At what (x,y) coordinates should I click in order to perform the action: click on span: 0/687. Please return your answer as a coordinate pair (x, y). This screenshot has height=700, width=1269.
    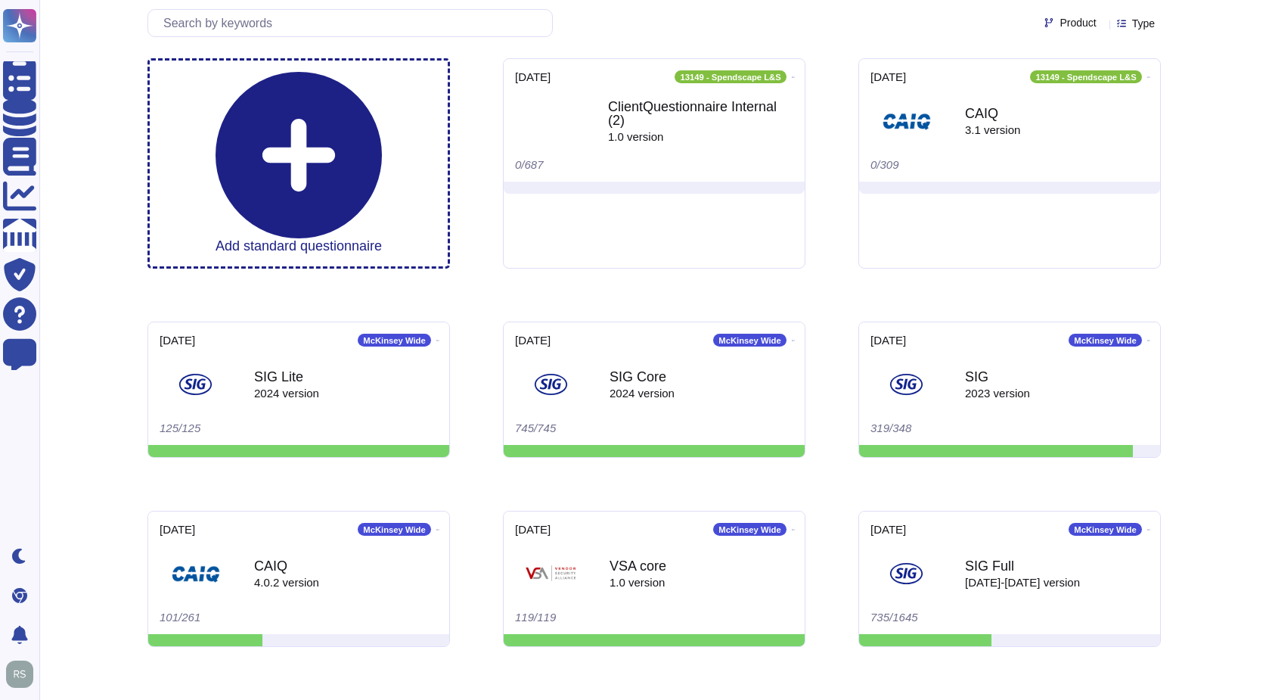
    Looking at the image, I should click on (530, 164).